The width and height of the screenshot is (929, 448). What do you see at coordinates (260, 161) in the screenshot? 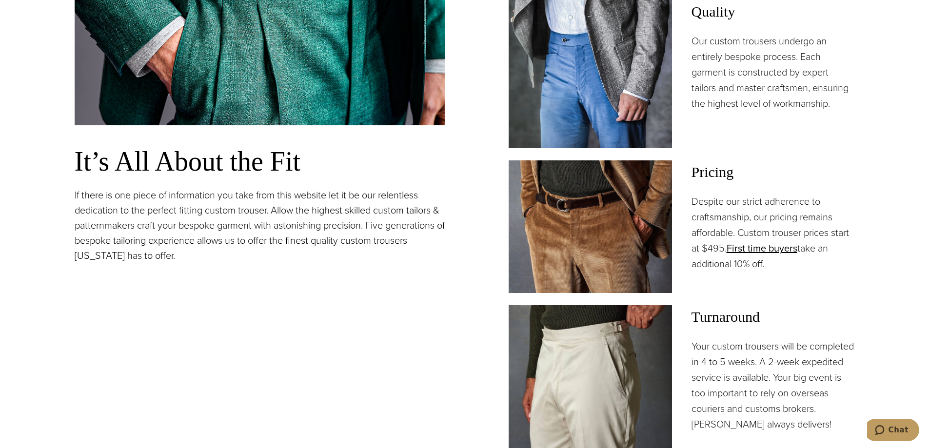
I see `h3: It’s All About the Fit` at bounding box center [260, 161].